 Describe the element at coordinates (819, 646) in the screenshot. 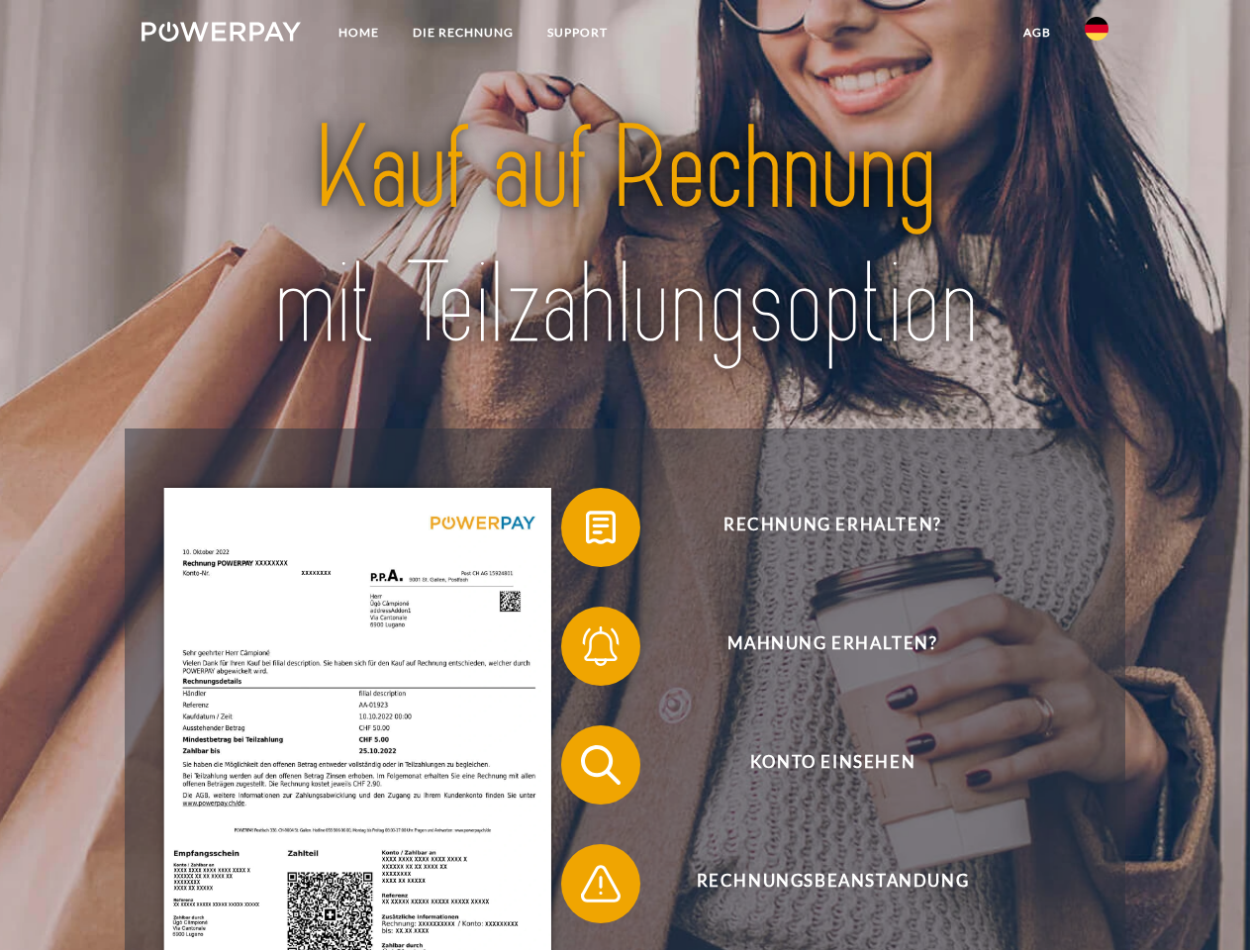

I see `a: Mahnung erhalten?` at that location.